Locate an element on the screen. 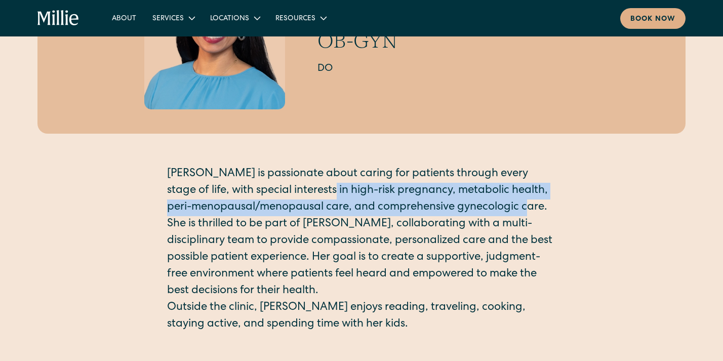 This screenshot has width=723, height=361. h2: OB-GYN is located at coordinates (448, 41).